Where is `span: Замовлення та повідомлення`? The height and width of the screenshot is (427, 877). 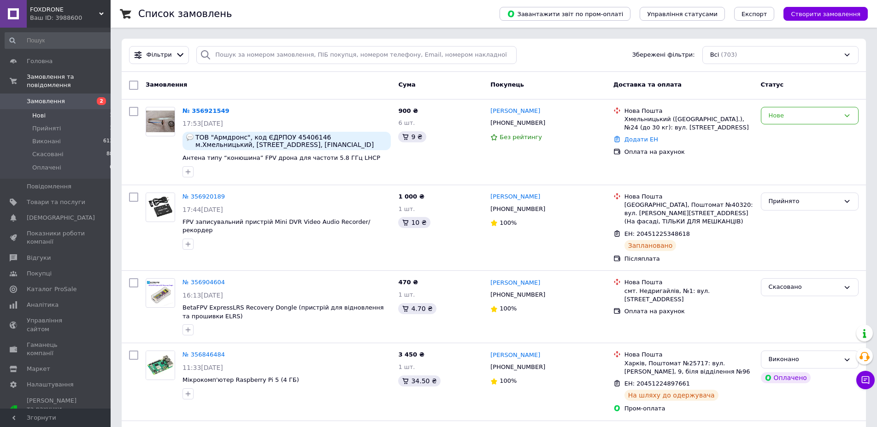 span: Замовлення та повідомлення is located at coordinates (69, 81).